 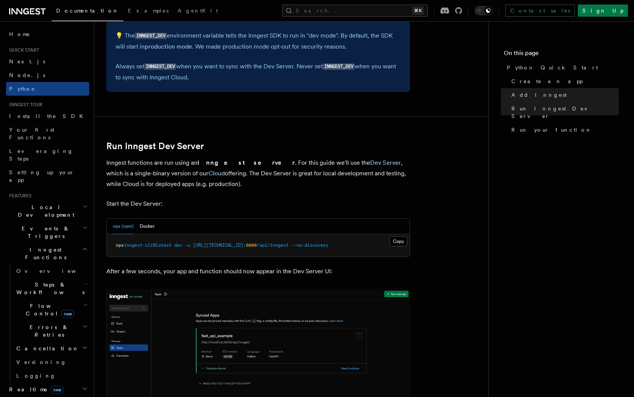 I want to click on a: Your first Functions, so click(x=47, y=134).